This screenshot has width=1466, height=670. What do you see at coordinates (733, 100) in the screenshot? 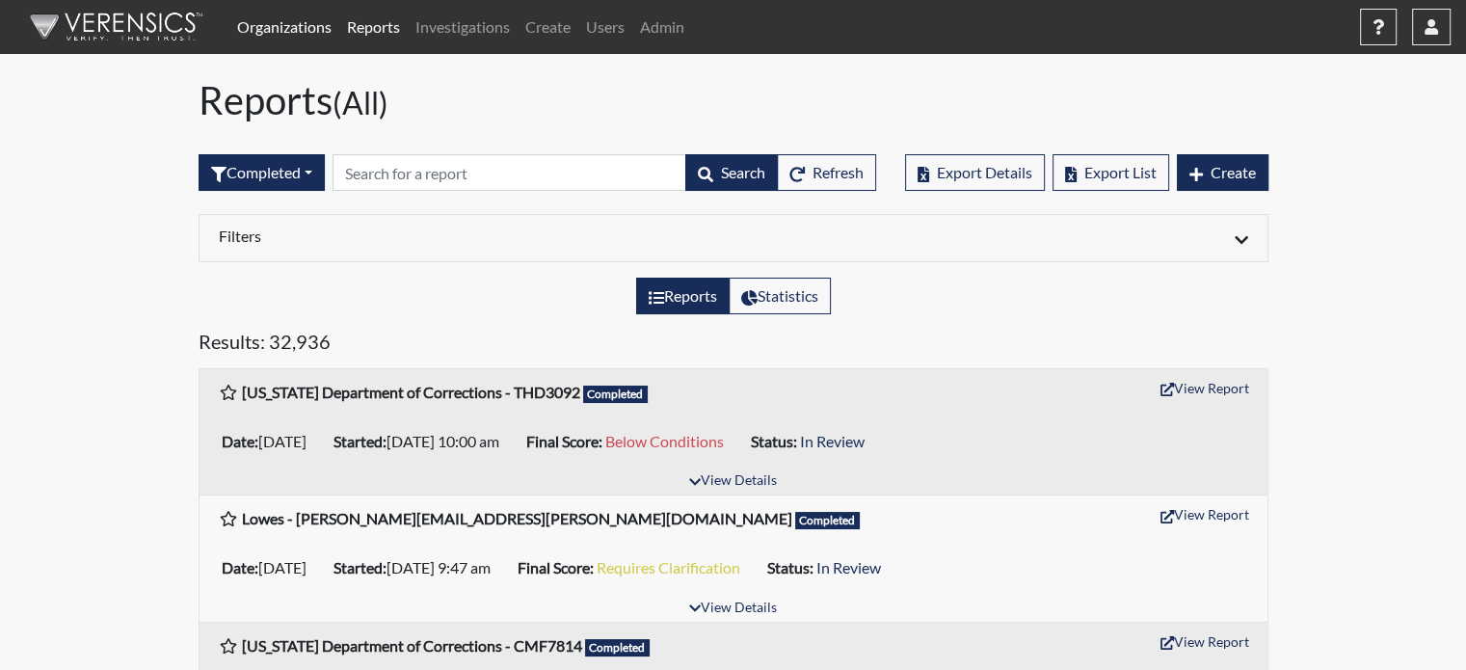
I see `h1: Reports` at bounding box center [733, 100].